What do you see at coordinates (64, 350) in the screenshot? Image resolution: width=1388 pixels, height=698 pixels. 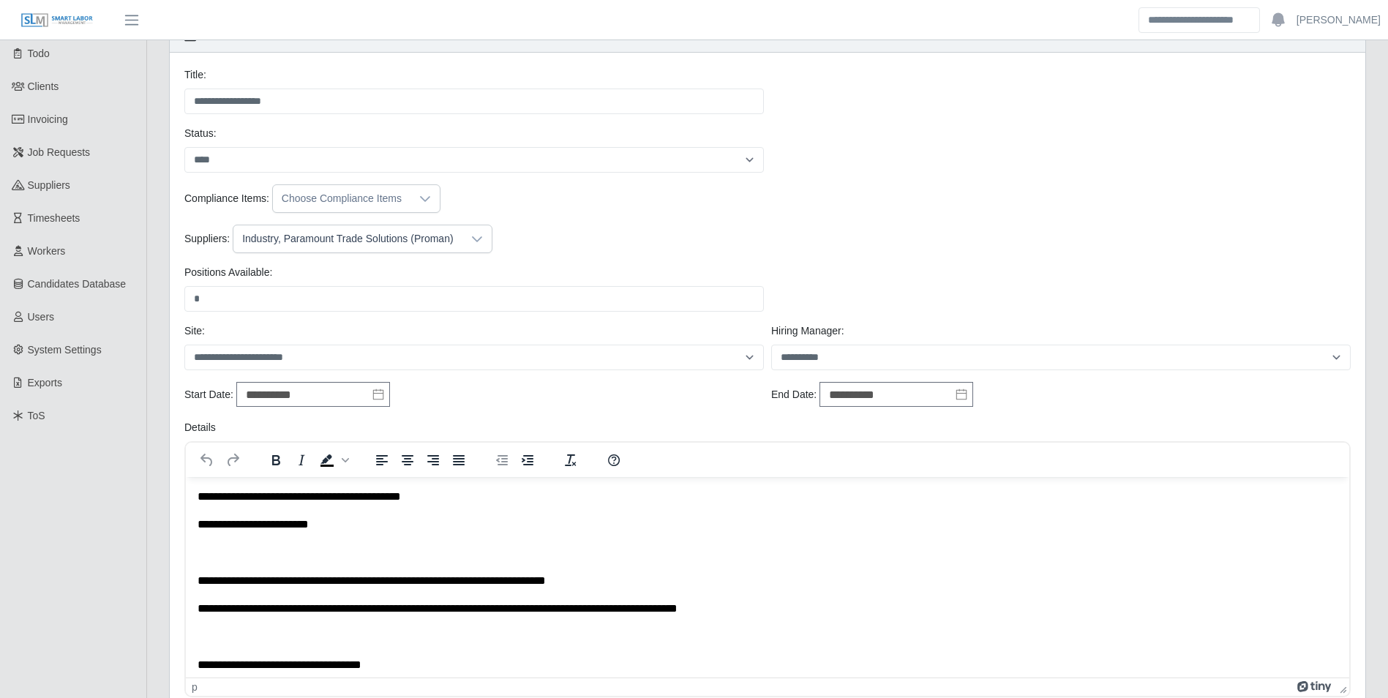 I see `span: System Settings` at bounding box center [64, 350].